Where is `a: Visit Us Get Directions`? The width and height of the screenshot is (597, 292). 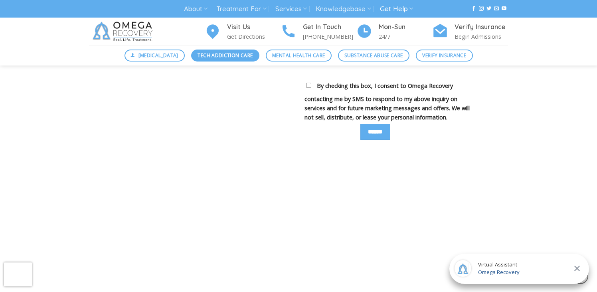
a: Visit Us Get Directions is located at coordinates (242, 32).